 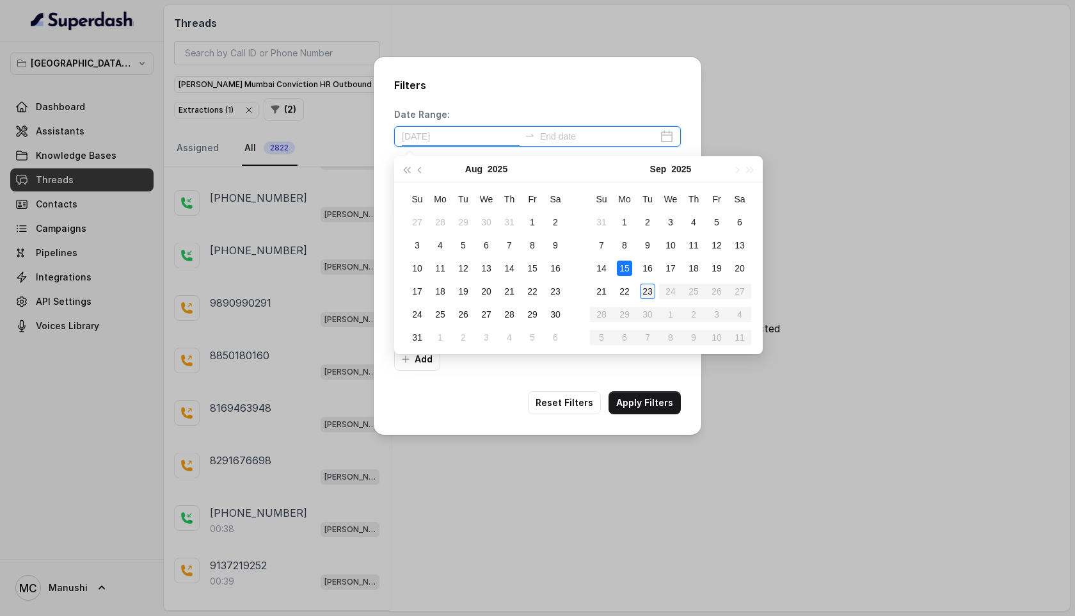 I want to click on td: 2025-08-09, so click(x=556, y=245).